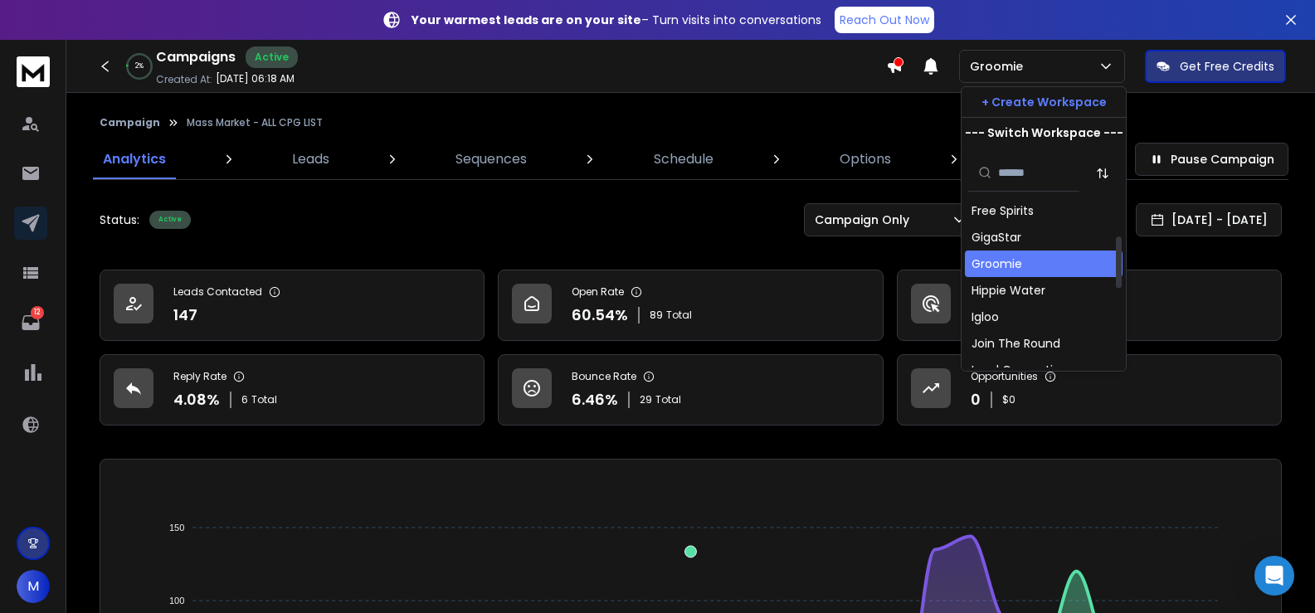  I want to click on div: GigaStar, so click(997, 237).